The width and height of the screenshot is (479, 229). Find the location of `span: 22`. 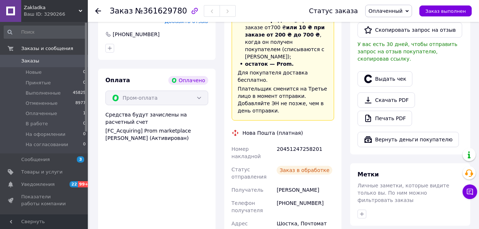

span: 22 is located at coordinates (74, 184).